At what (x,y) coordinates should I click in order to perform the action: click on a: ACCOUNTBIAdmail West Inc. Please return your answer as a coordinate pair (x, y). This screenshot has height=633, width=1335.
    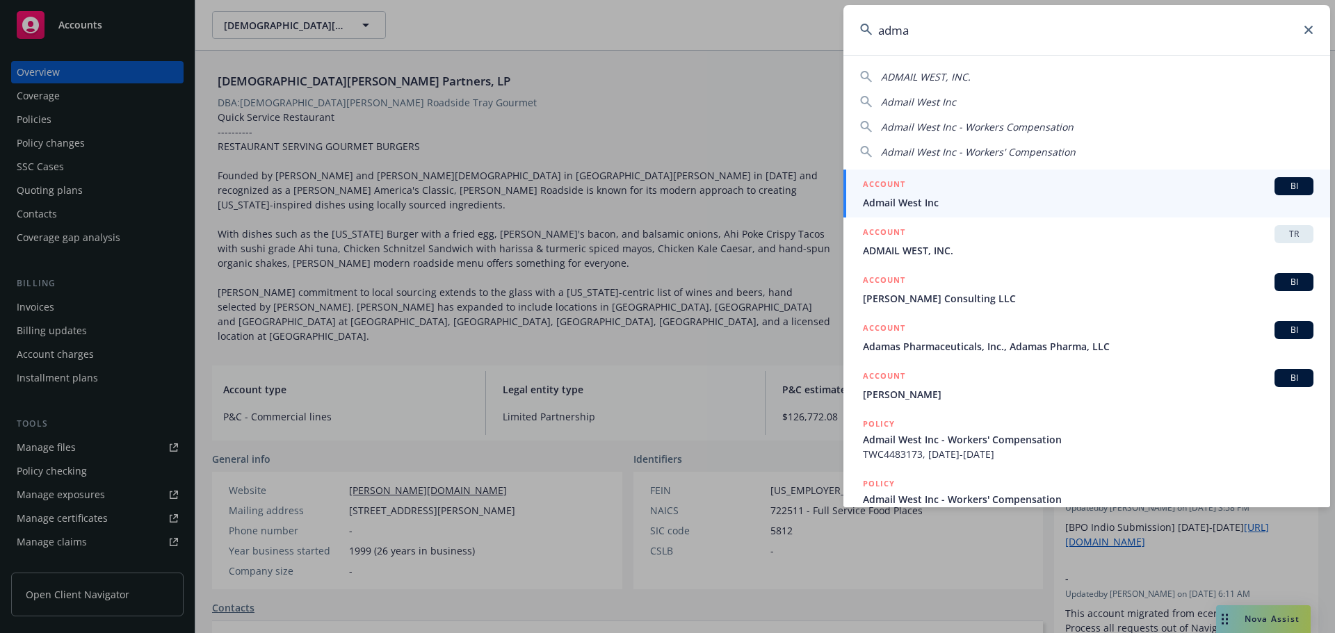
    Looking at the image, I should click on (1087, 193).